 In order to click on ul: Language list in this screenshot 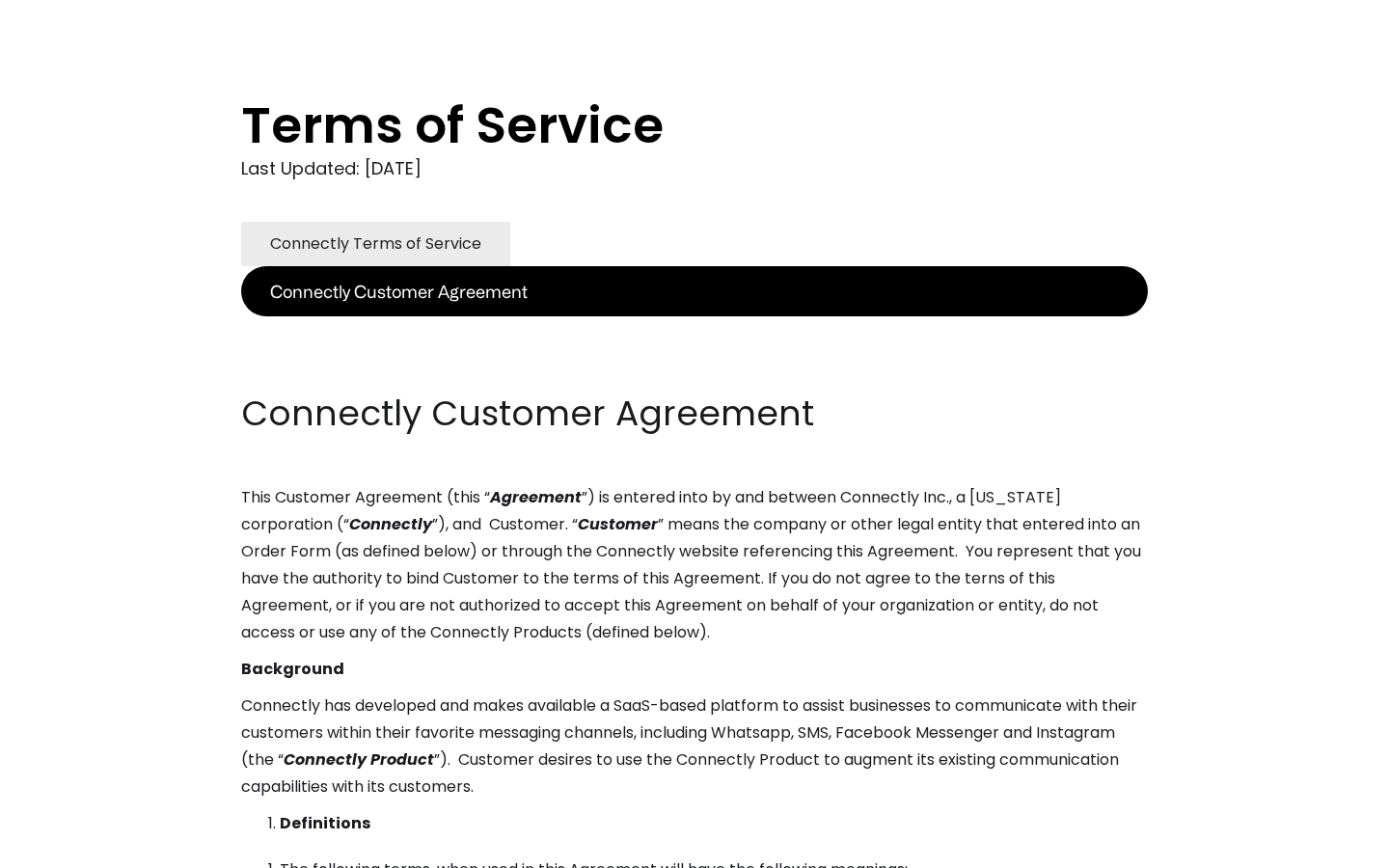, I will do `click(77, 848)`.